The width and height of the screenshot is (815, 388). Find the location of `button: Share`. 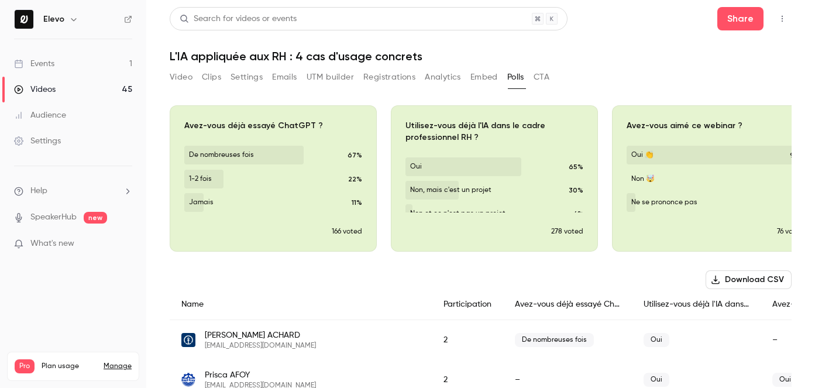

button: Share is located at coordinates (740, 19).